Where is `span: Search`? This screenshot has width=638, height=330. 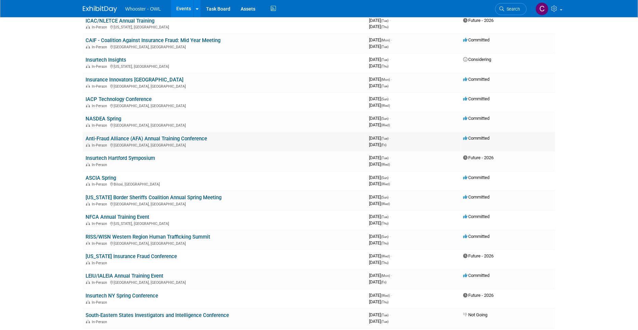
span: Search is located at coordinates (513, 9).